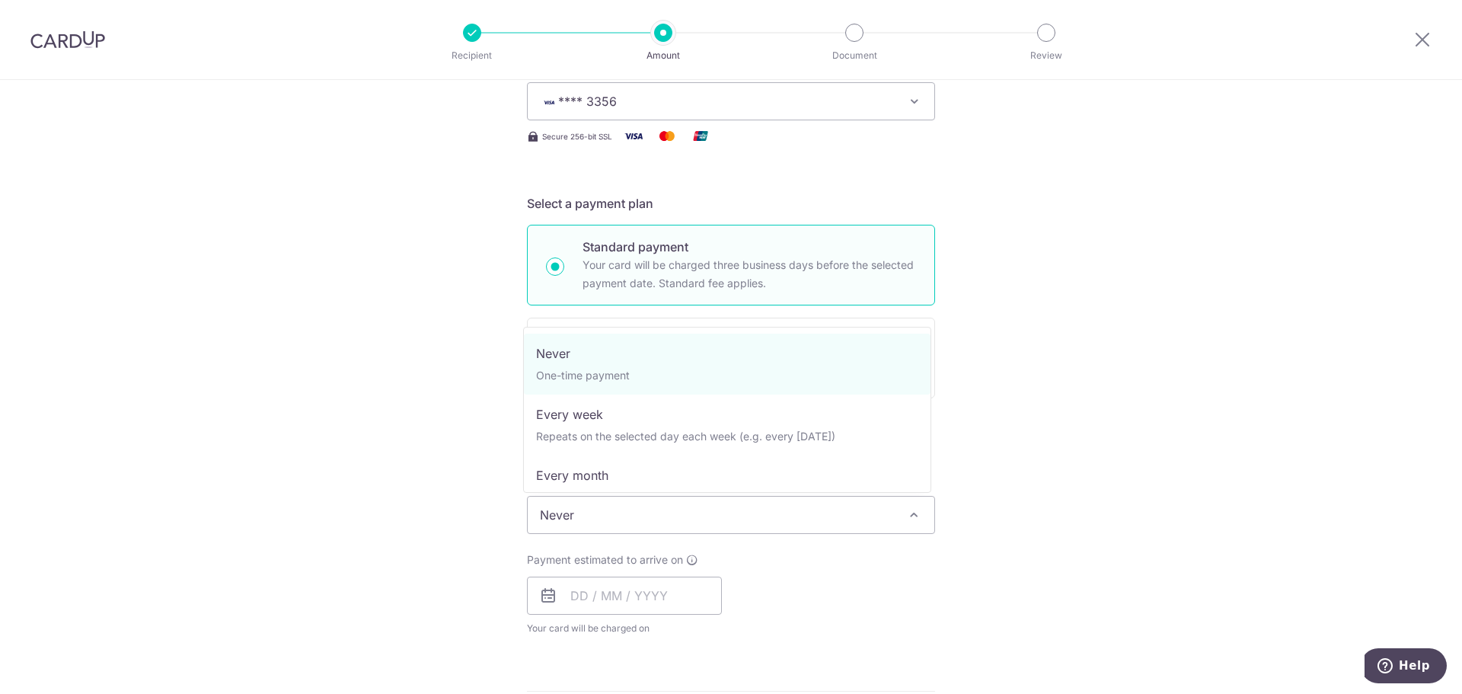 The image size is (1462, 694). I want to click on p: Amount, so click(663, 56).